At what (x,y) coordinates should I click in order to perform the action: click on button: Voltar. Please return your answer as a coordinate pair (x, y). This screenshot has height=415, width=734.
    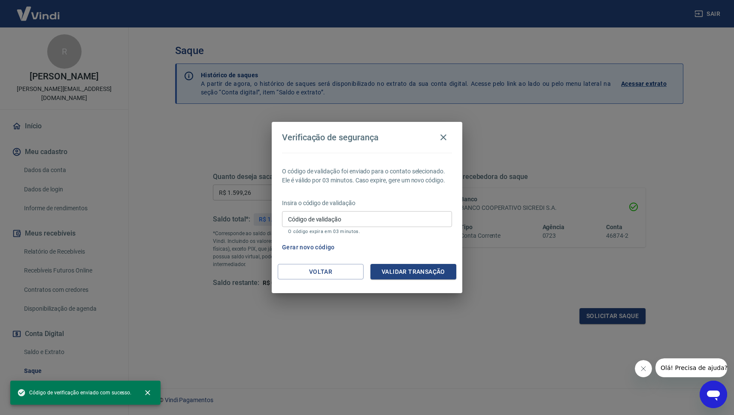
    Looking at the image, I should click on (320, 272).